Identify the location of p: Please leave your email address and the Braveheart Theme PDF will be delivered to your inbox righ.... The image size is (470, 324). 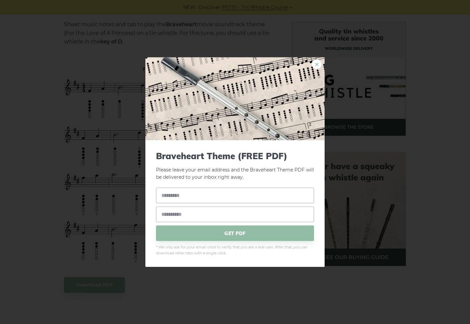
(235, 166).